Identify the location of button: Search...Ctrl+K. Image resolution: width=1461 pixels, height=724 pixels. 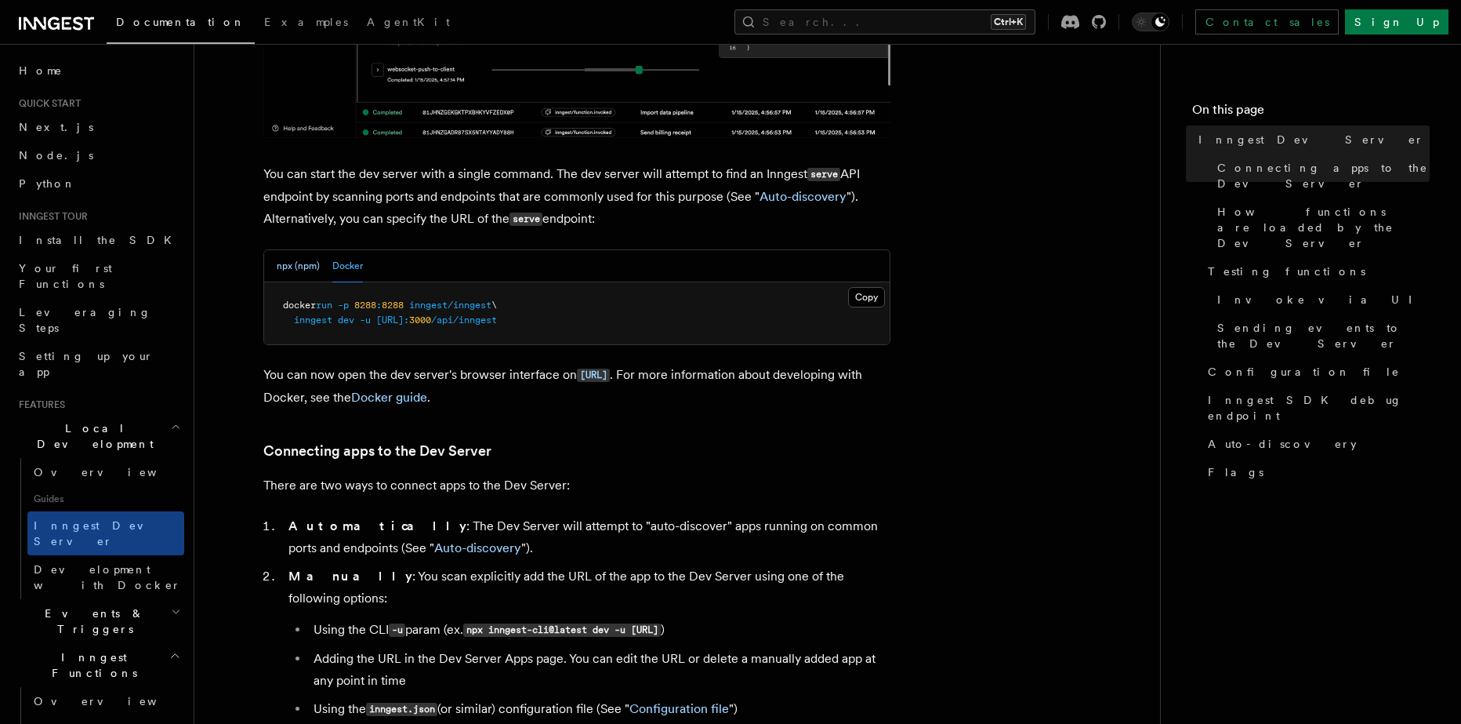
(885, 22).